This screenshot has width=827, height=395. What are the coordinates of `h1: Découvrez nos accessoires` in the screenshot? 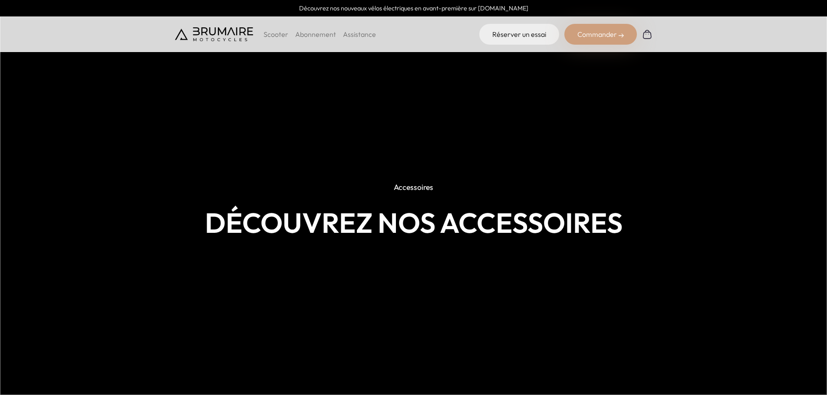 It's located at (414, 223).